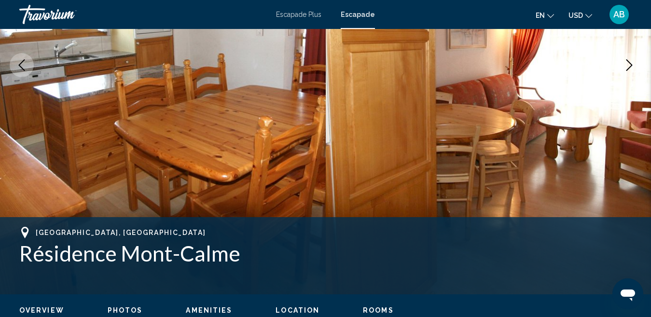 This screenshot has height=317, width=651. What do you see at coordinates (297, 310) in the screenshot?
I see `span: Location` at bounding box center [297, 310].